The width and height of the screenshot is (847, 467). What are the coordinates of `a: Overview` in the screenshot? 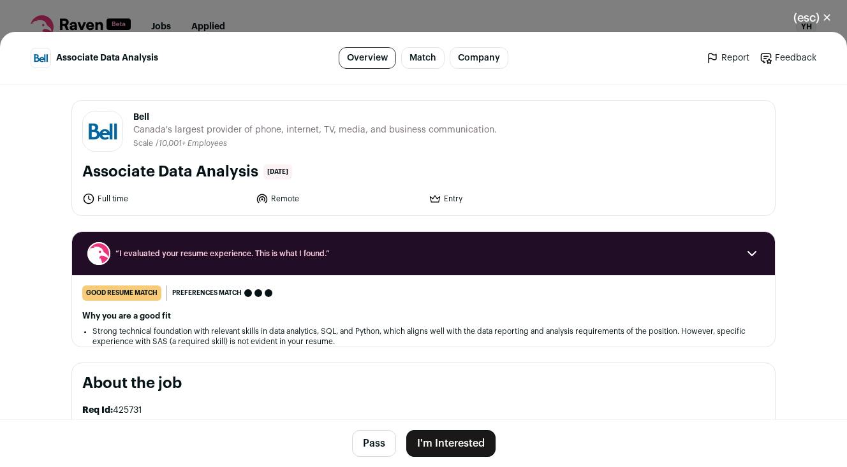 It's located at (367, 58).